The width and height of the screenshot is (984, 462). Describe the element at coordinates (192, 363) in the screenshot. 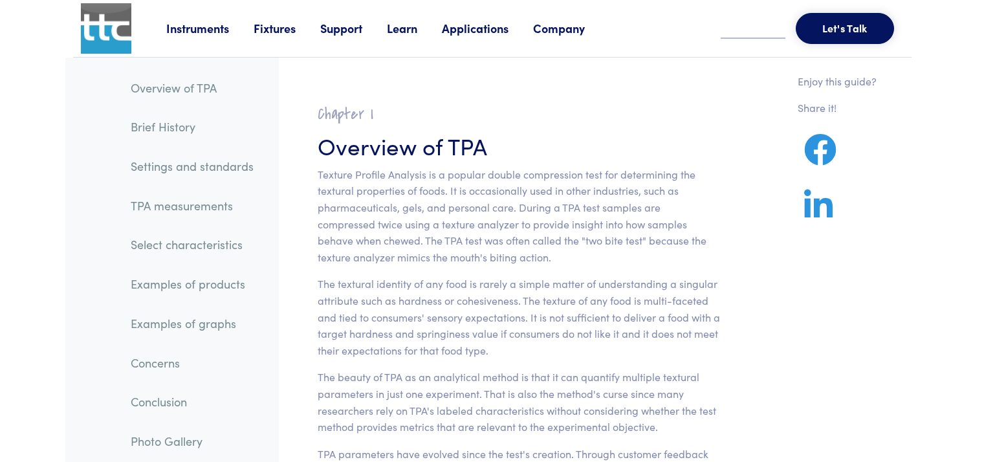

I see `a: Concerns` at that location.